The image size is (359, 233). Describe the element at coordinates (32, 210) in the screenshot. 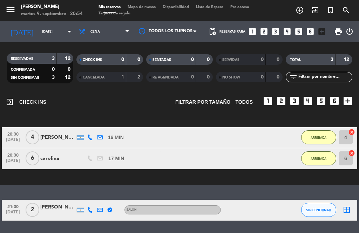

I see `span: 2` at that location.